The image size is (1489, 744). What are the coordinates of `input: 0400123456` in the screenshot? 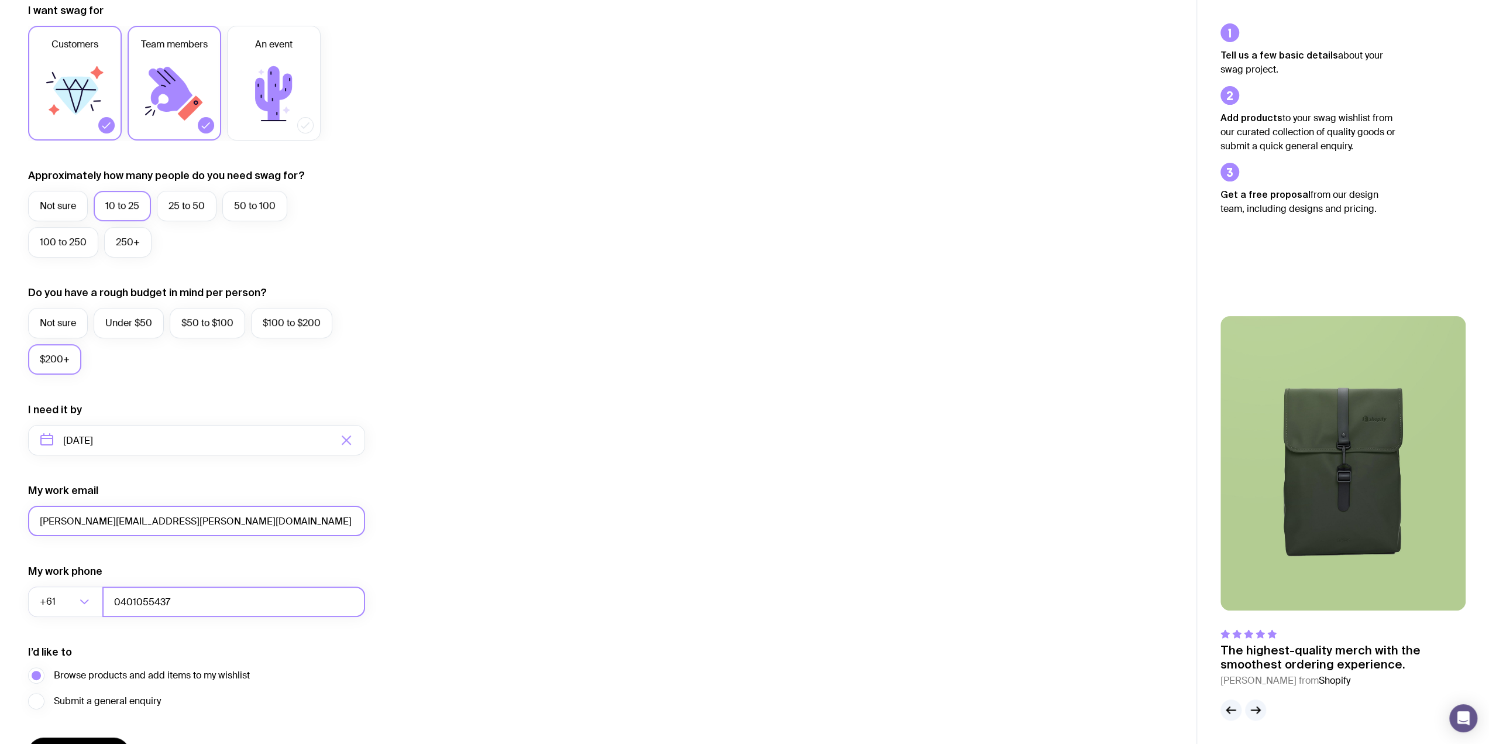 It's located at (234, 602).